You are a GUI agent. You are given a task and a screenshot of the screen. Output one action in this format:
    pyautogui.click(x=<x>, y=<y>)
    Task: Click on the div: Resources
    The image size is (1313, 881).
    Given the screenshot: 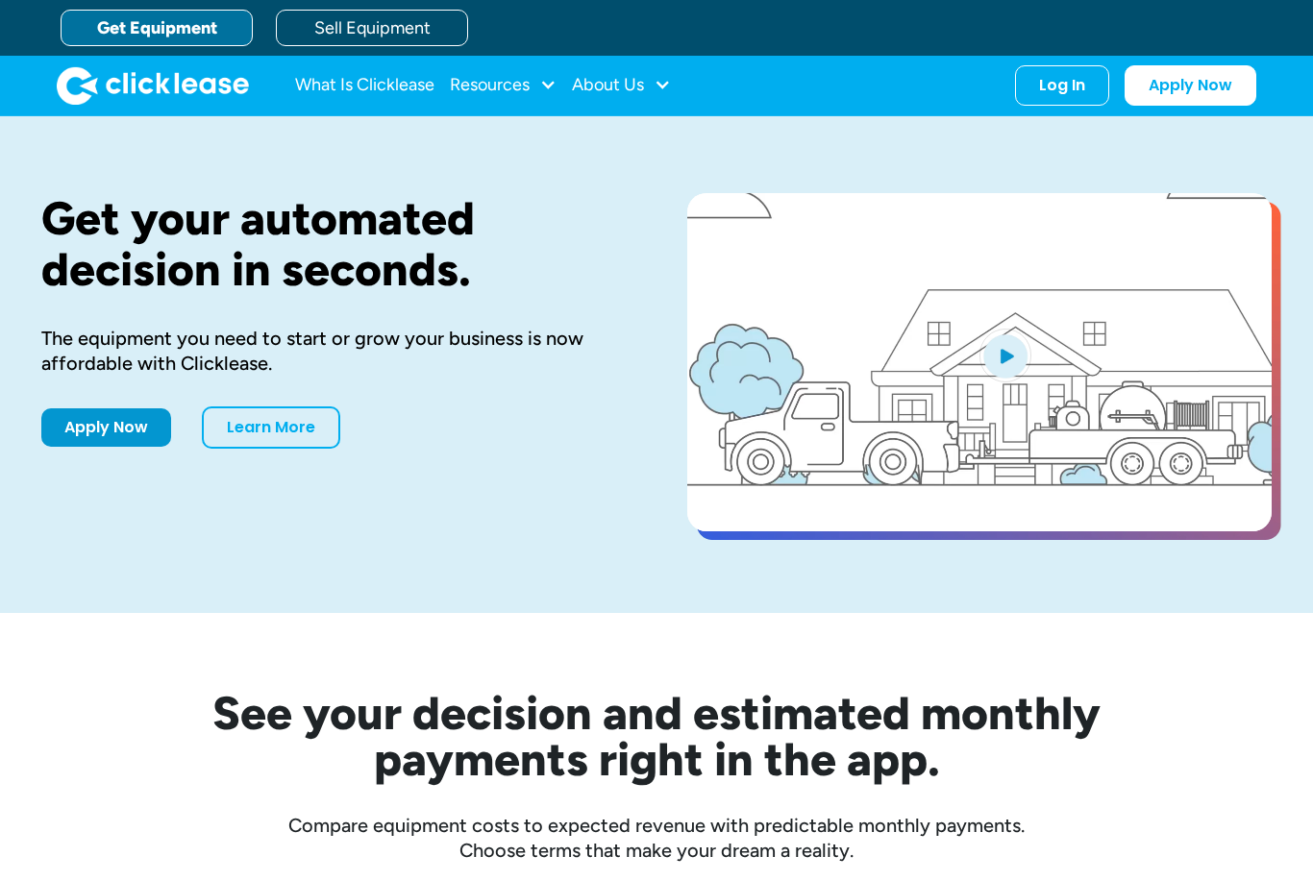 What is the action you would take?
    pyautogui.click(x=503, y=86)
    